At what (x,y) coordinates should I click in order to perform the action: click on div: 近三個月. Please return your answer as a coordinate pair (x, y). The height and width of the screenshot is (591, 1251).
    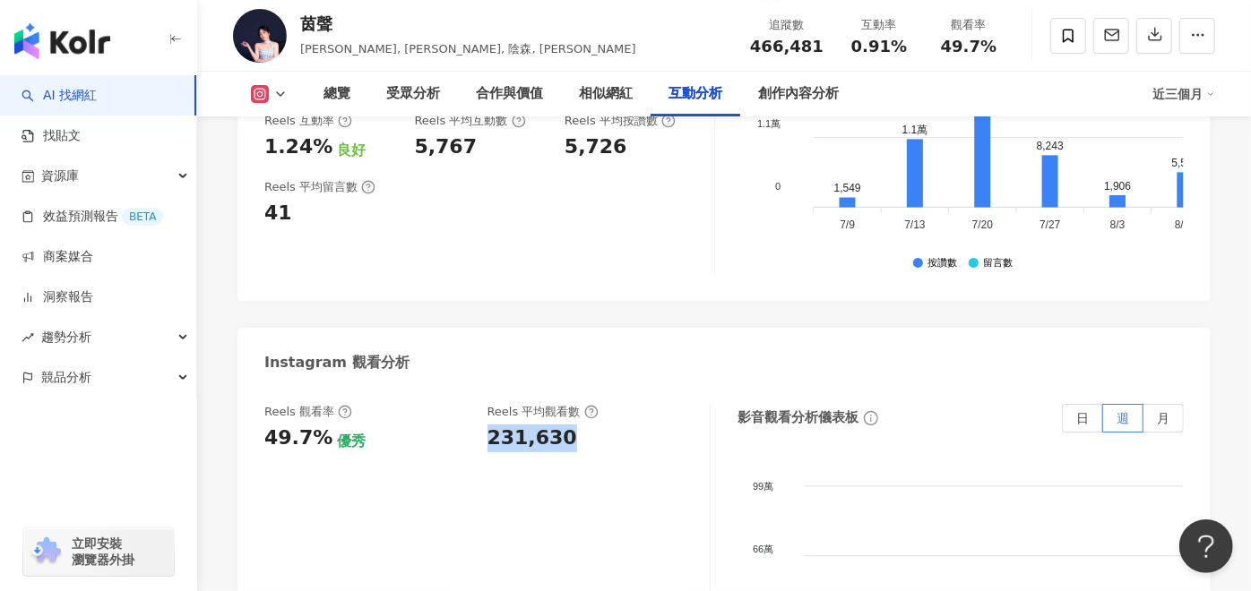
    Looking at the image, I should click on (1184, 94).